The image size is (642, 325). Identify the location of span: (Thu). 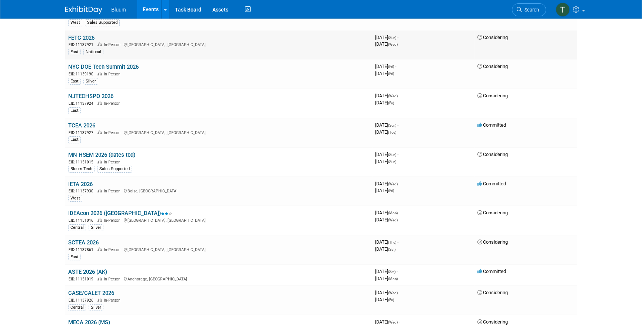
(392, 242).